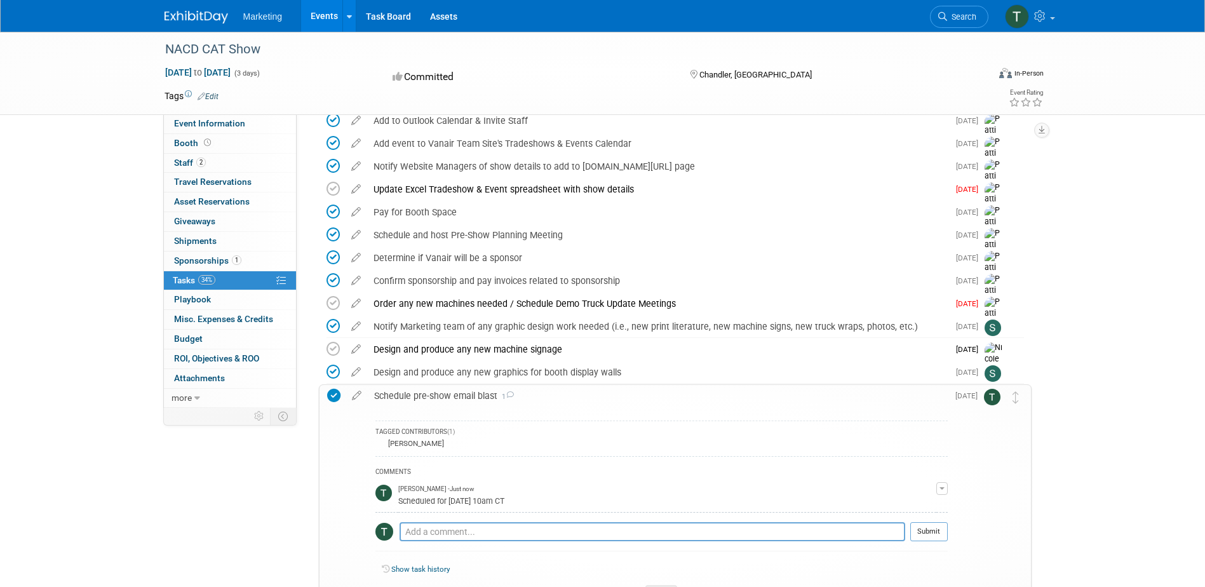  What do you see at coordinates (194, 221) in the screenshot?
I see `span: Giveaways` at bounding box center [194, 221].